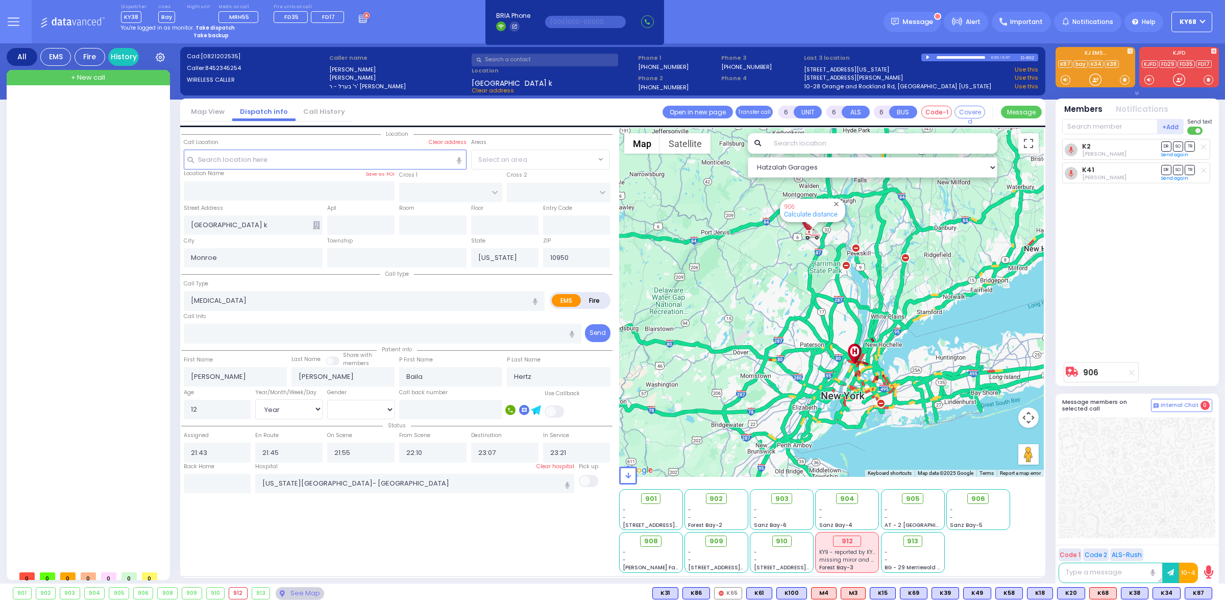  Describe the element at coordinates (239, 17) in the screenshot. I see `span: MRH55` at that location.